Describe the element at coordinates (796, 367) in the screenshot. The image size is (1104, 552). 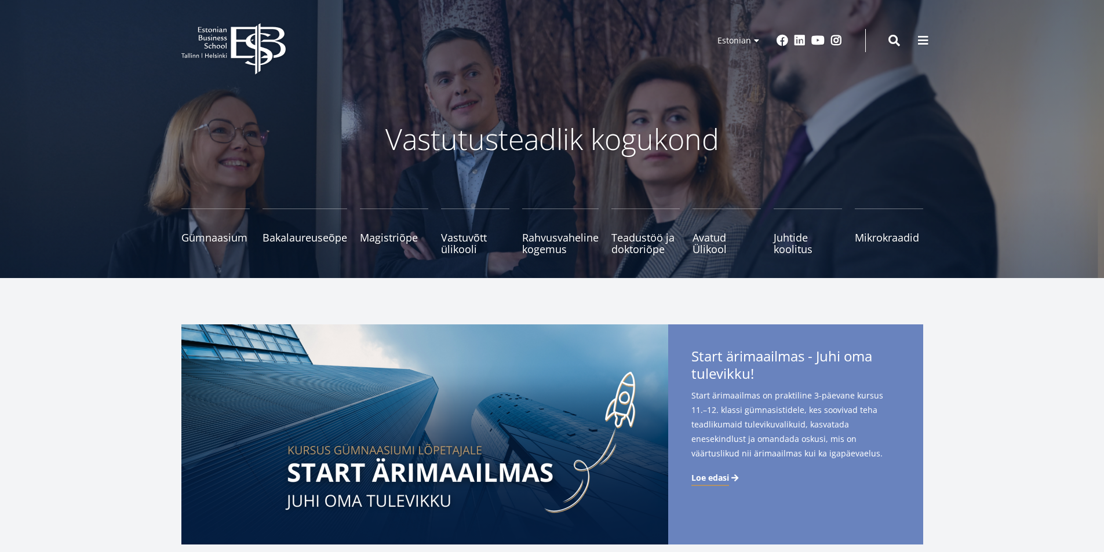
I see `span: Start ärimaailmas - Juhi oma` at that location.